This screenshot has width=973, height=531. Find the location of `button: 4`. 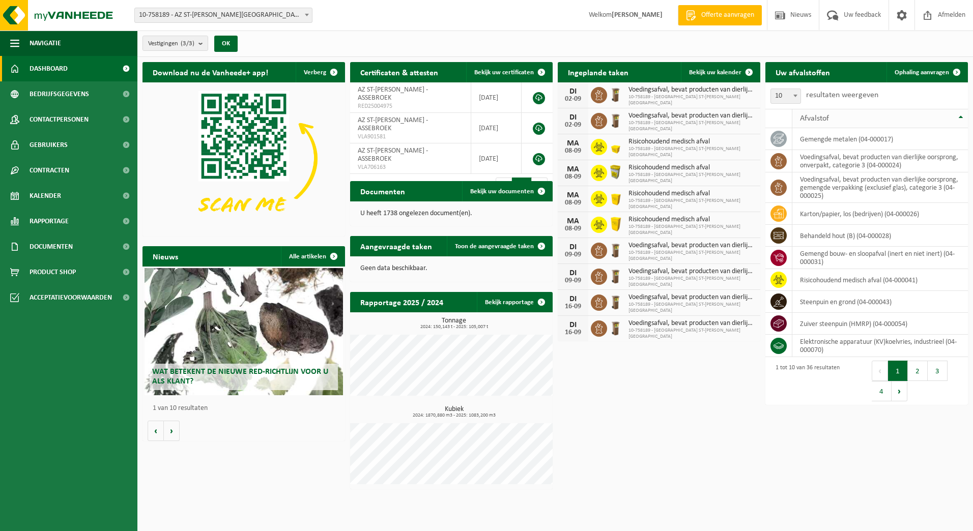

button: 4 is located at coordinates (881, 391).